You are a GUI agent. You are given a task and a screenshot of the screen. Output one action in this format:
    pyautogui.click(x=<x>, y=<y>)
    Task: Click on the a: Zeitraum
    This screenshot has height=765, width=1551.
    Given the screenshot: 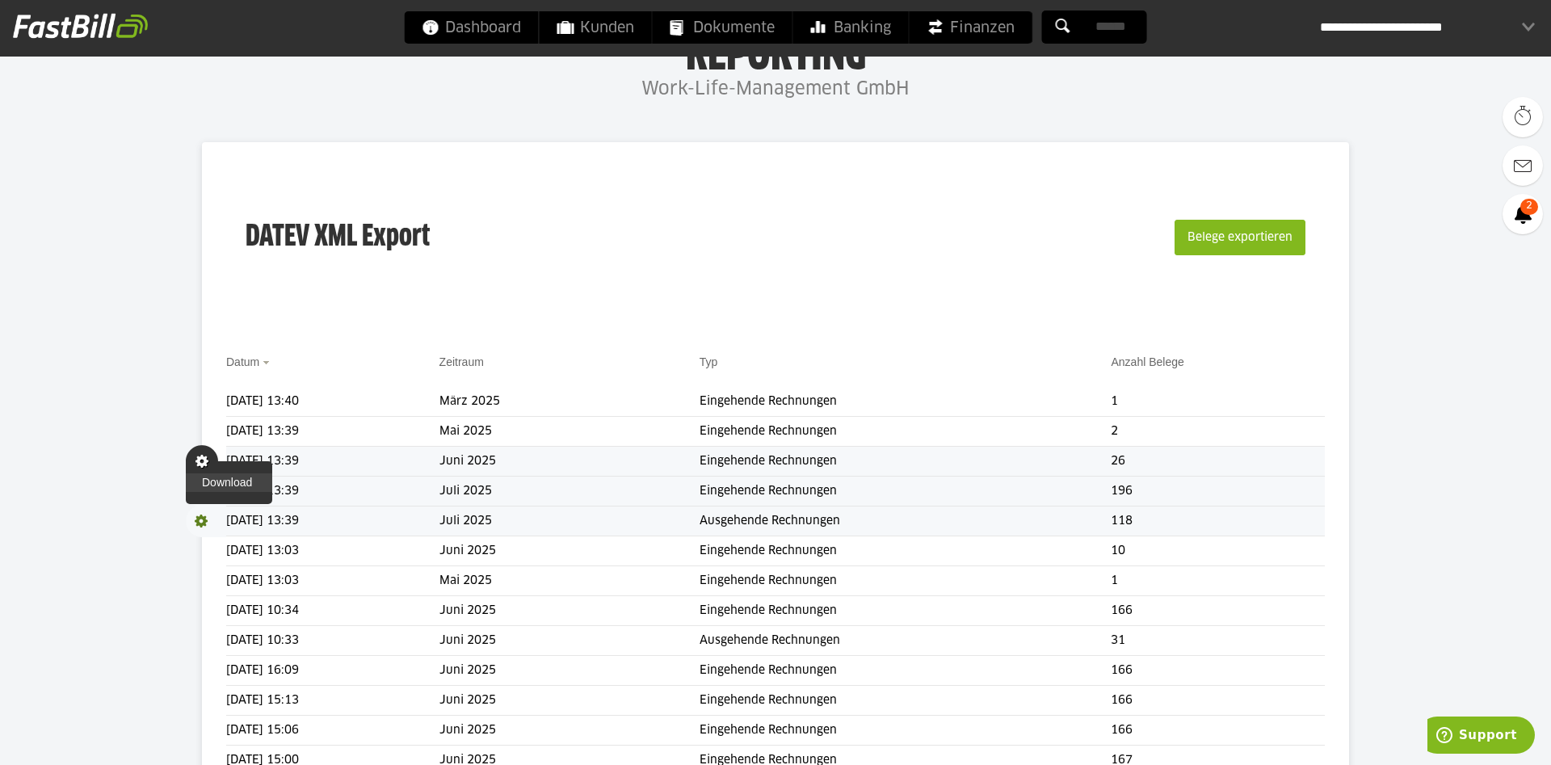 What is the action you would take?
    pyautogui.click(x=461, y=362)
    